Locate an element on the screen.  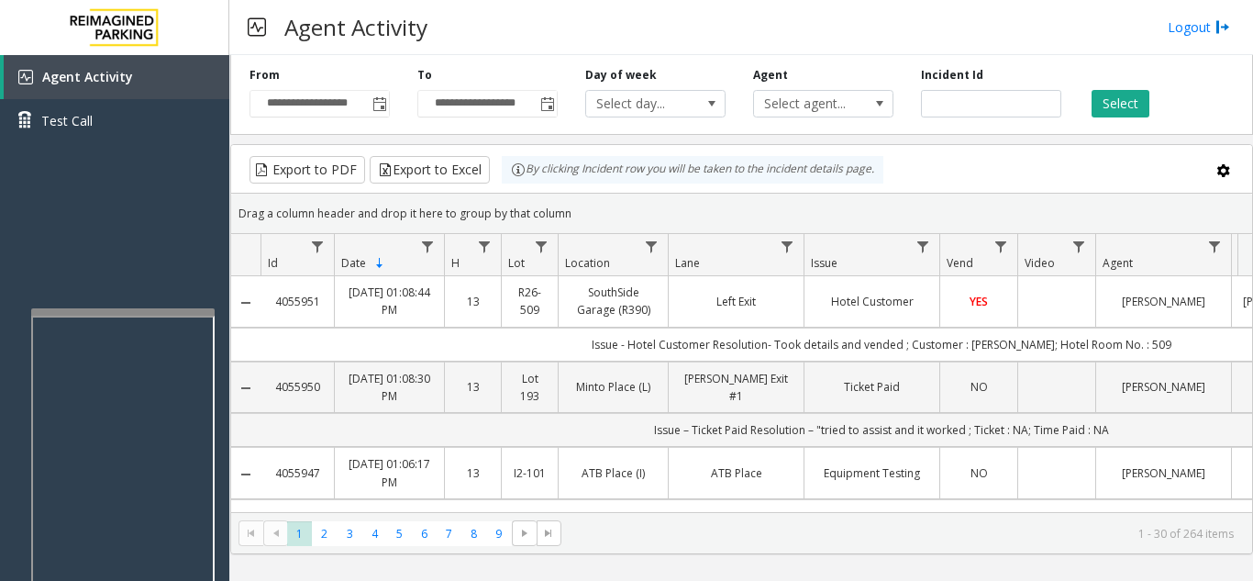
div: Drag a column header and drop it here to group by that column is located at coordinates (741, 213).